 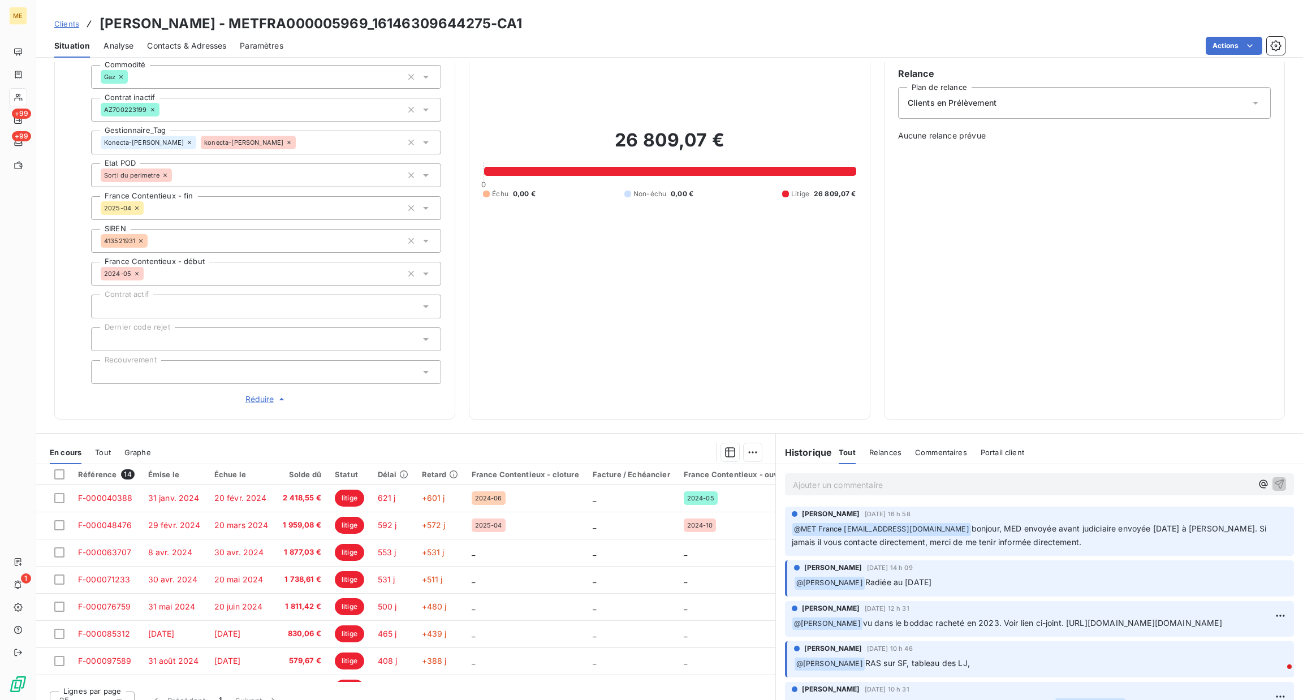 What do you see at coordinates (742, 474) in the screenshot?
I see `div: France Contentieux - ouverture` at bounding box center [742, 474].